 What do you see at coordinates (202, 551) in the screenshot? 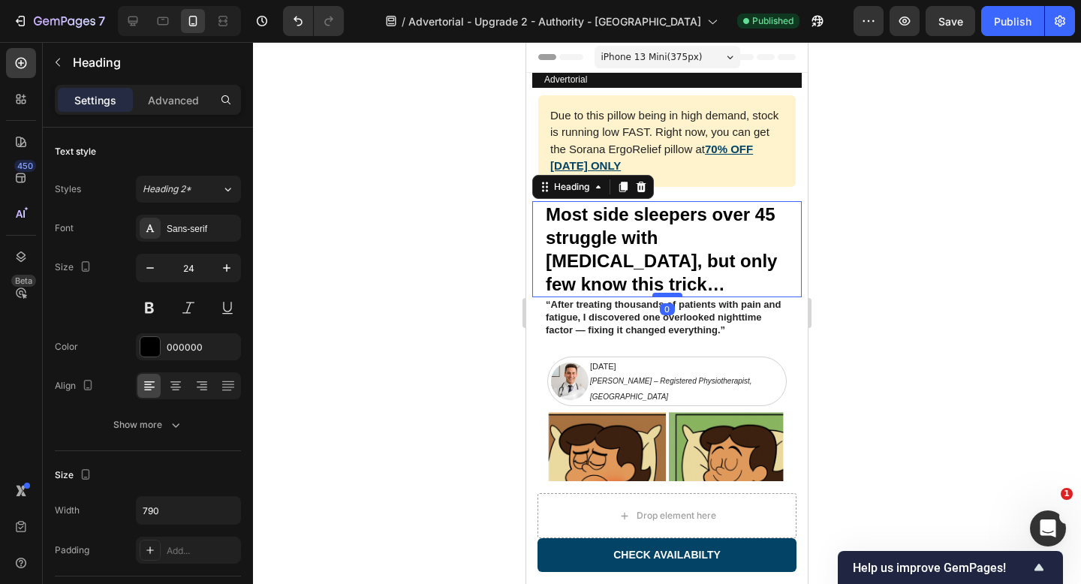
I see `div: Add...` at bounding box center [202, 551].